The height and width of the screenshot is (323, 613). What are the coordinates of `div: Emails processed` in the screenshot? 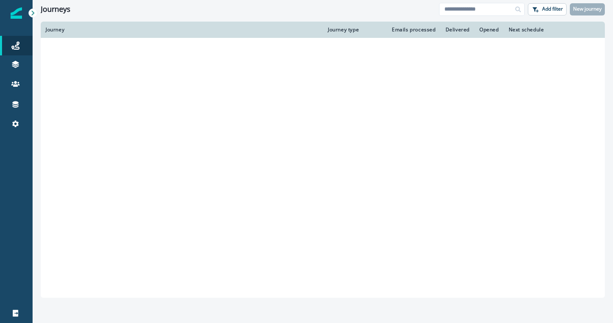 It's located at (412, 30).